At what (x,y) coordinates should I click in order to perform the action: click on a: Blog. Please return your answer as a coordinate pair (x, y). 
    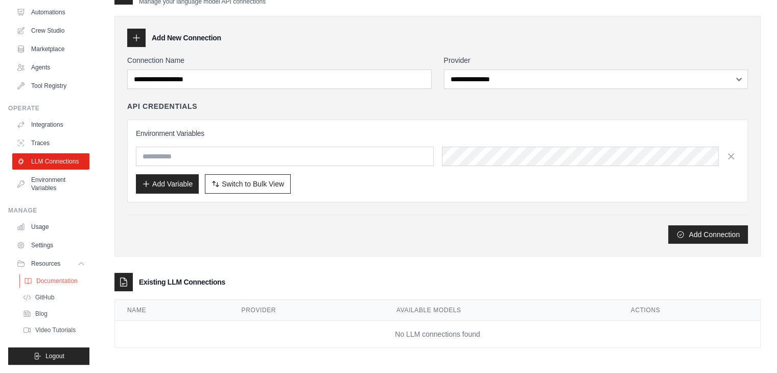
    Looking at the image, I should click on (54, 314).